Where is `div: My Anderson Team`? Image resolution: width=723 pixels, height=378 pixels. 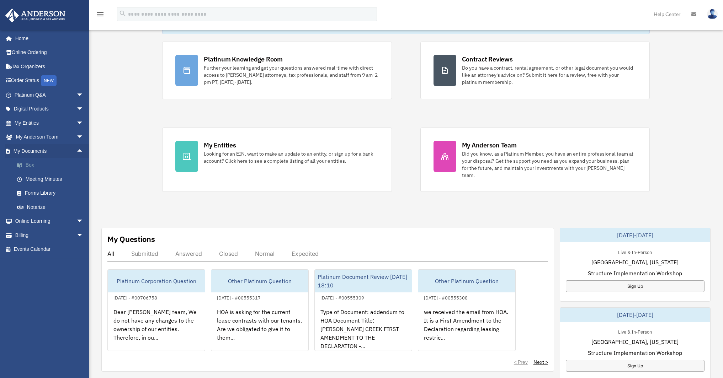 div: My Anderson Team is located at coordinates (489, 145).